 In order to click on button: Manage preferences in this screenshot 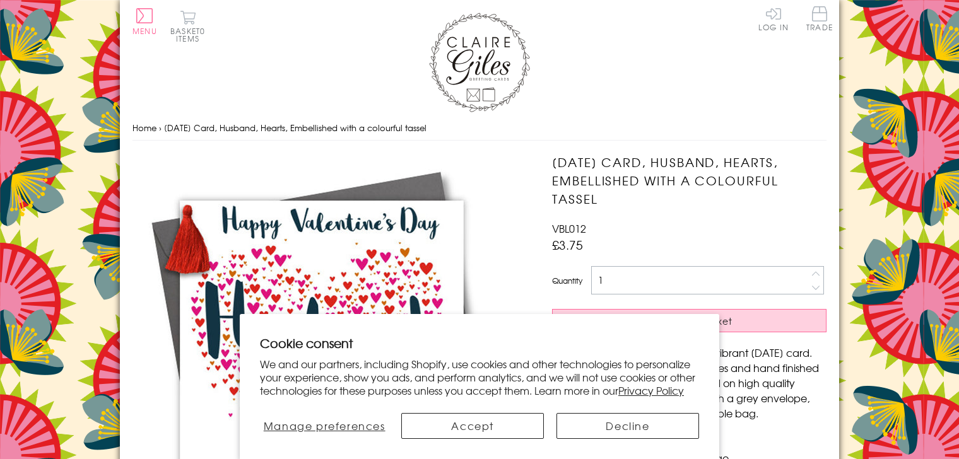, I will do `click(324, 426)`.